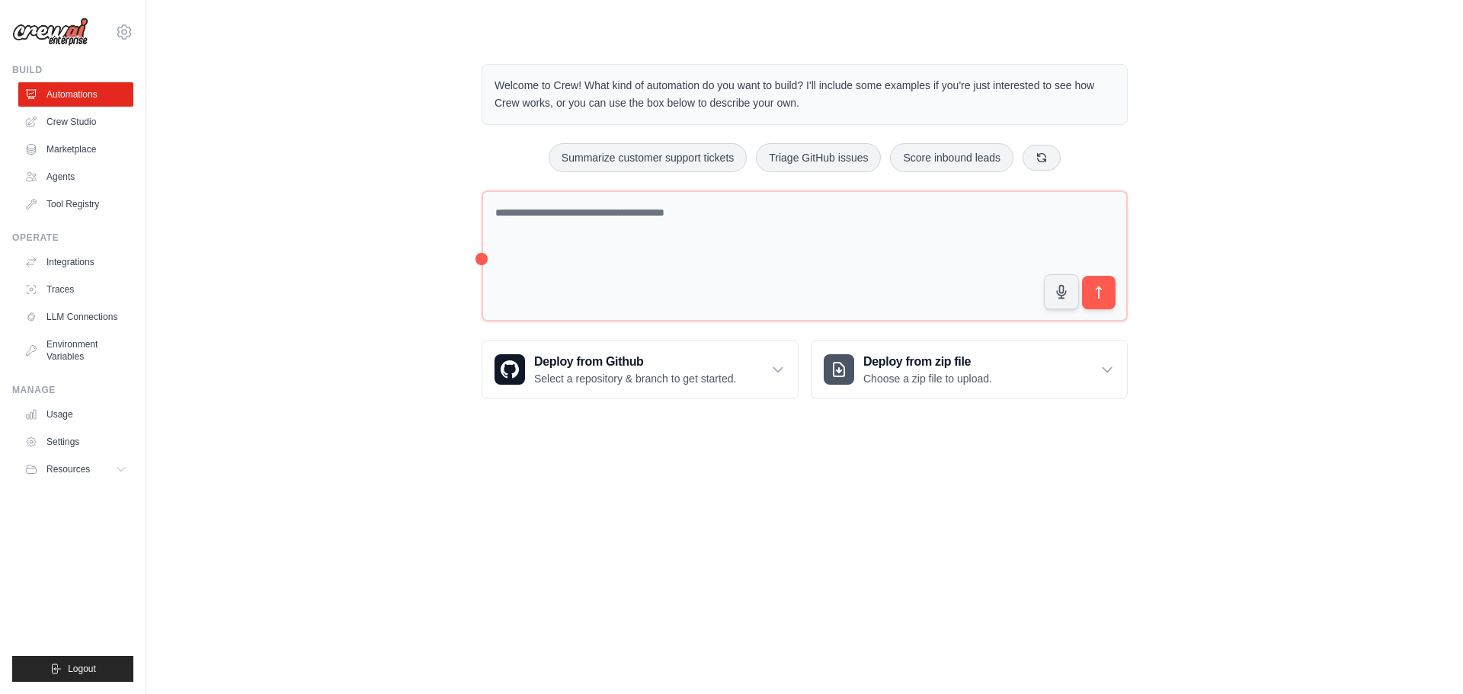  What do you see at coordinates (72, 390) in the screenshot?
I see `div: Manage` at bounding box center [72, 390].